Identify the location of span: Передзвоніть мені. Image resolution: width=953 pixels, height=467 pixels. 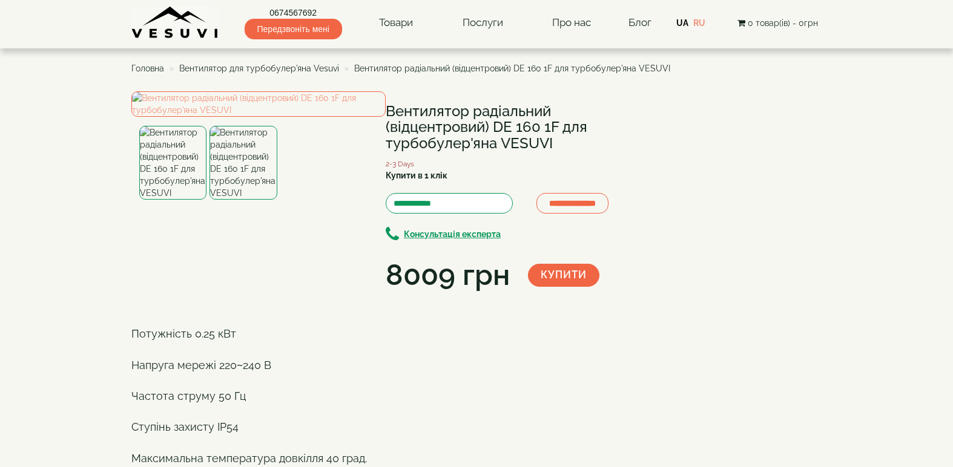
(293, 29).